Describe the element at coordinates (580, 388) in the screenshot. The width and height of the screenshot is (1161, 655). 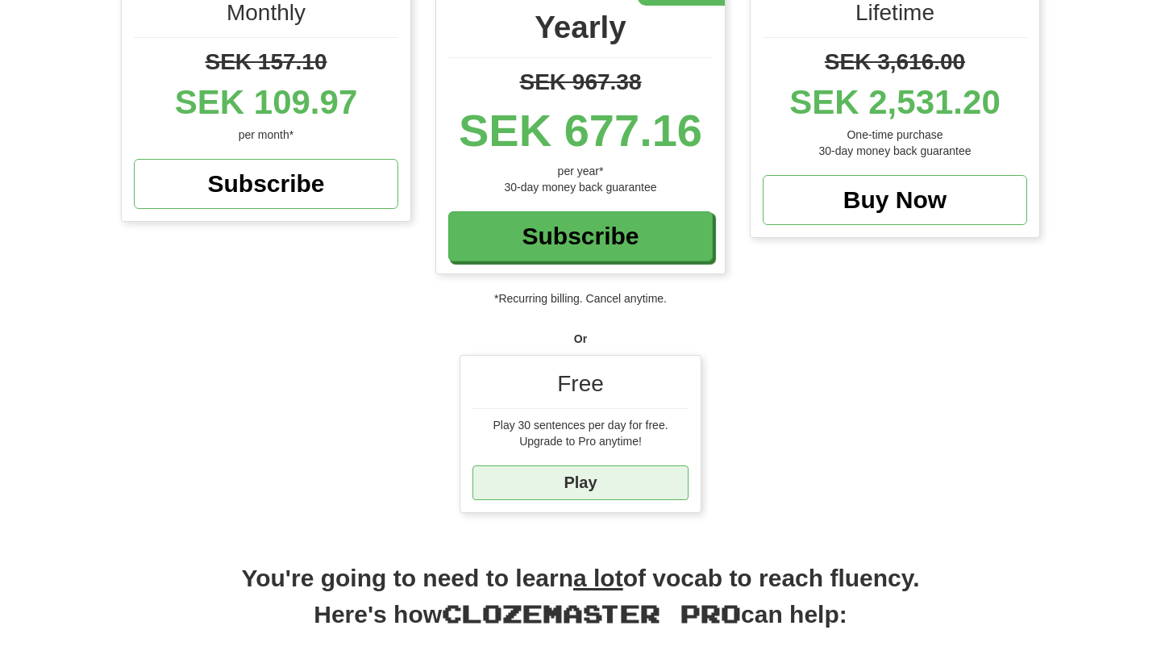
I see `div: Free` at that location.